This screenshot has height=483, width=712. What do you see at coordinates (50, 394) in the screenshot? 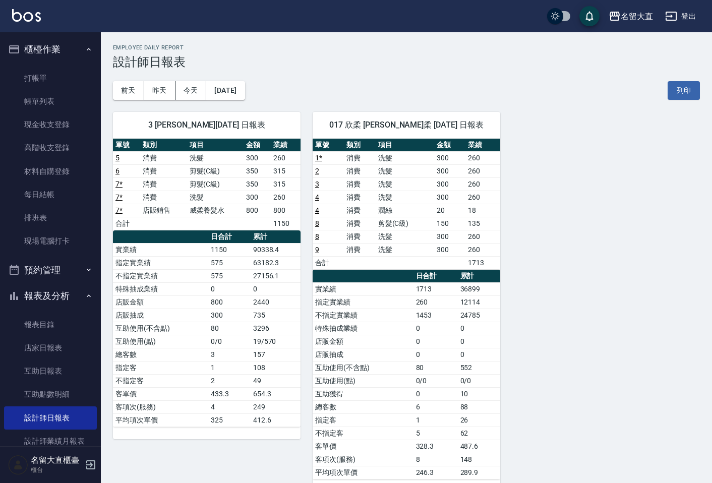
I see `a: 互助點數明細` at bounding box center [50, 394].